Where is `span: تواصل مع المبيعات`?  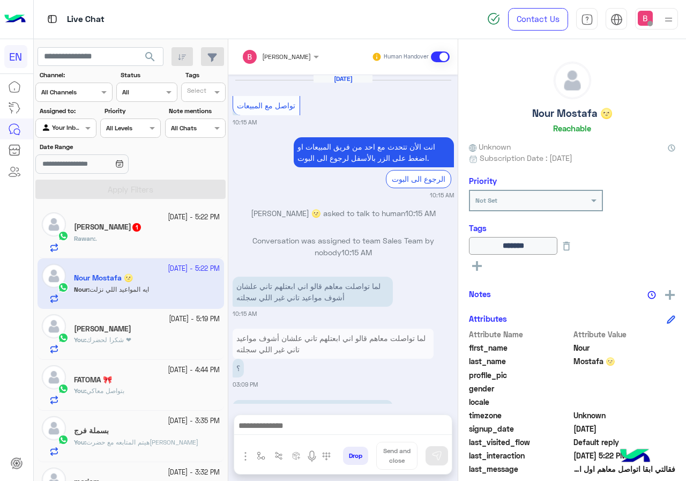
span: تواصل مع المبيعات is located at coordinates (266, 105).